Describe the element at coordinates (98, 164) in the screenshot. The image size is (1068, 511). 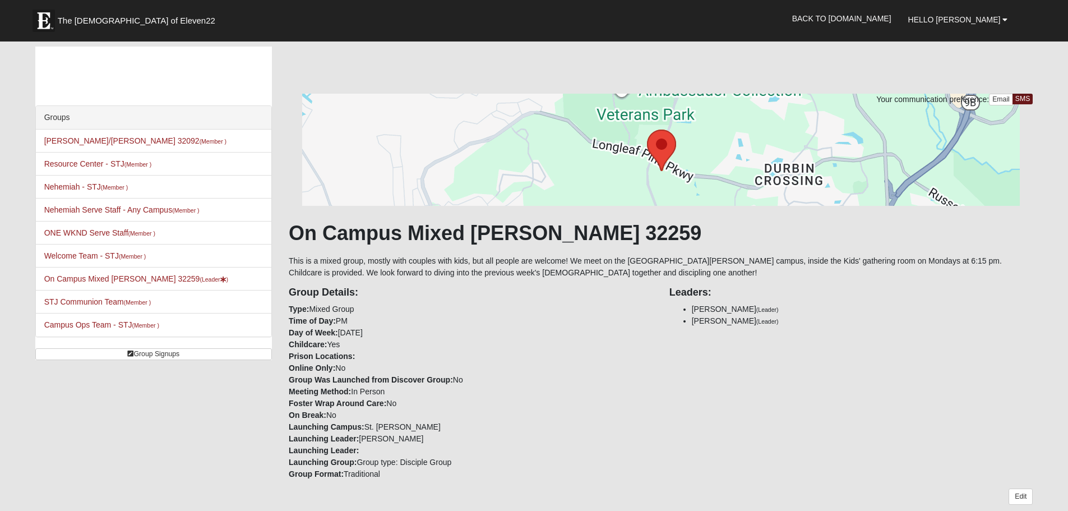
I see `a: Resource Center - STJ(Member )` at that location.